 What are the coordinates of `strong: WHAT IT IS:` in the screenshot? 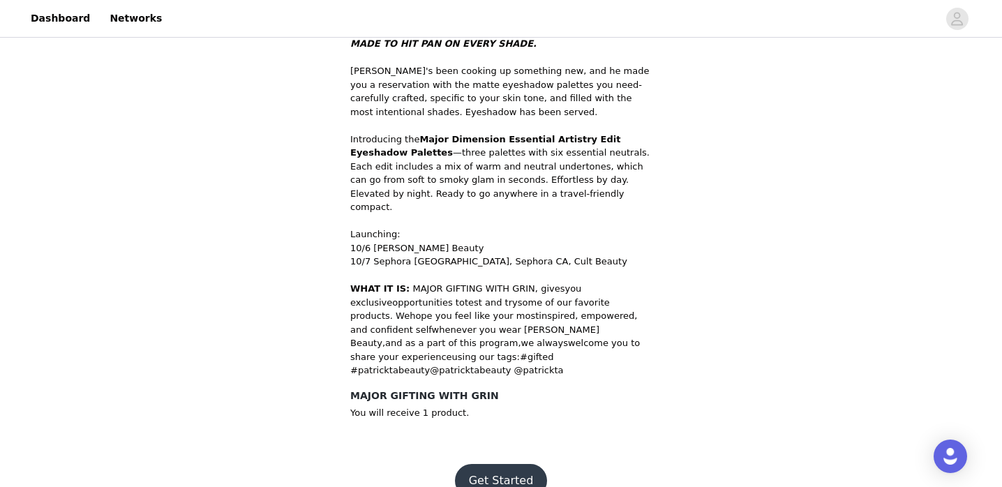 It's located at (380, 288).